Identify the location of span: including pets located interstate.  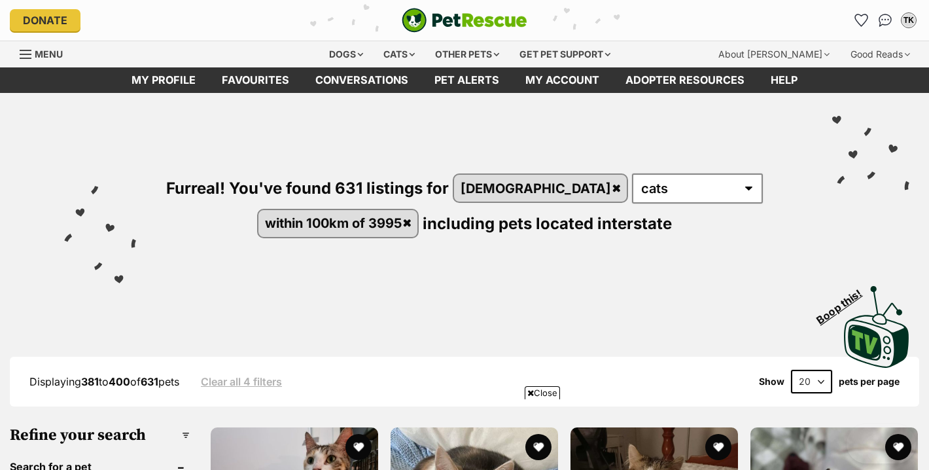
(547, 223).